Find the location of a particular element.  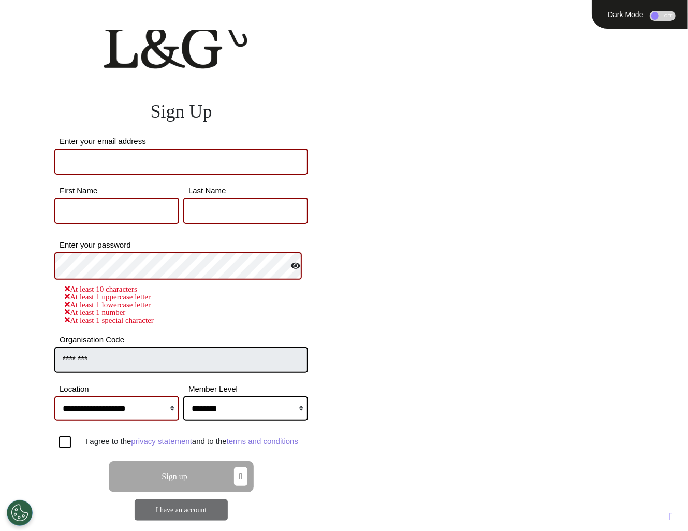

a: privacy statement is located at coordinates (162, 441).